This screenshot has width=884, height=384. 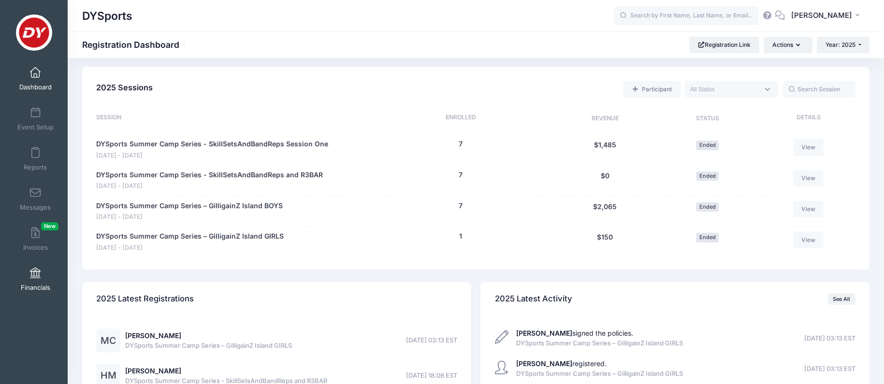 I want to click on div: $0, so click(x=605, y=180).